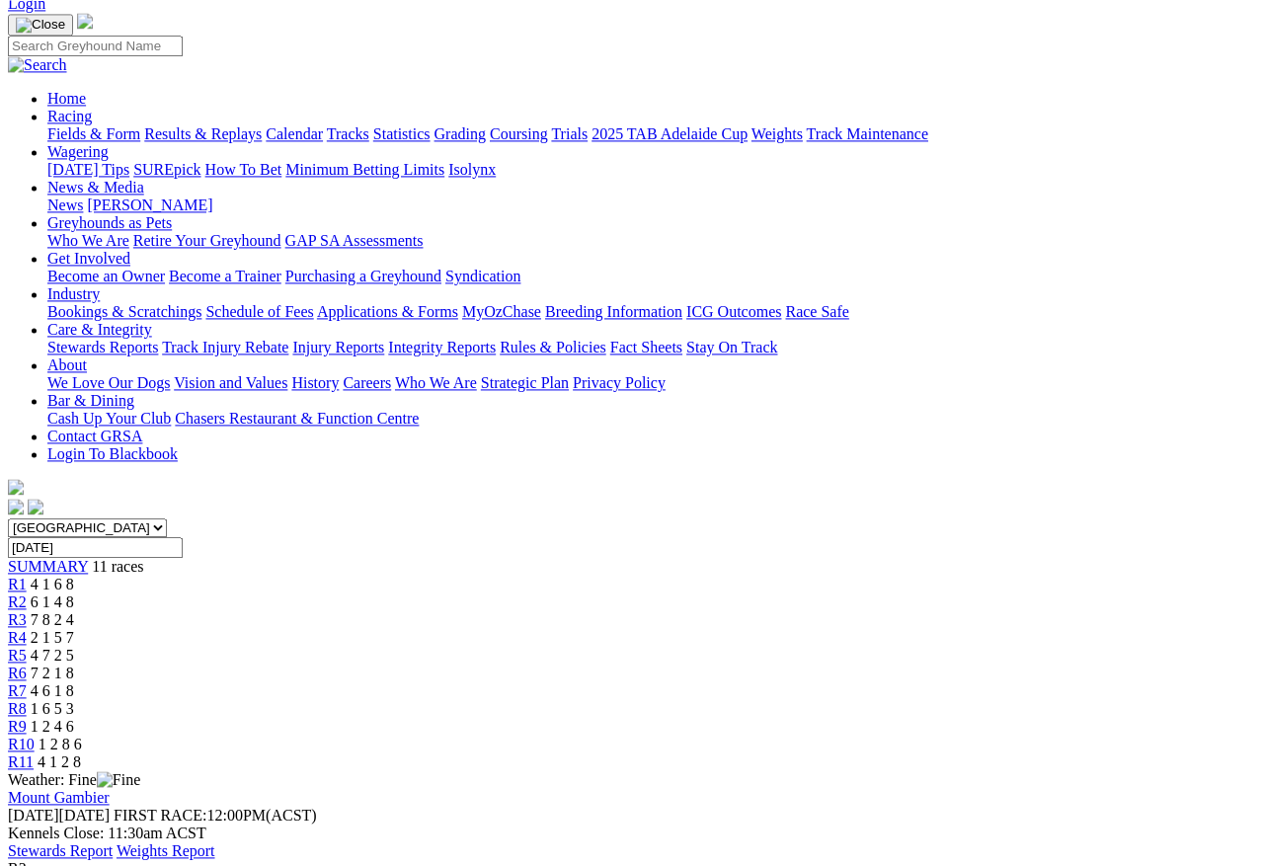  Describe the element at coordinates (58, 797) in the screenshot. I see `a: Mount Gambier` at that location.